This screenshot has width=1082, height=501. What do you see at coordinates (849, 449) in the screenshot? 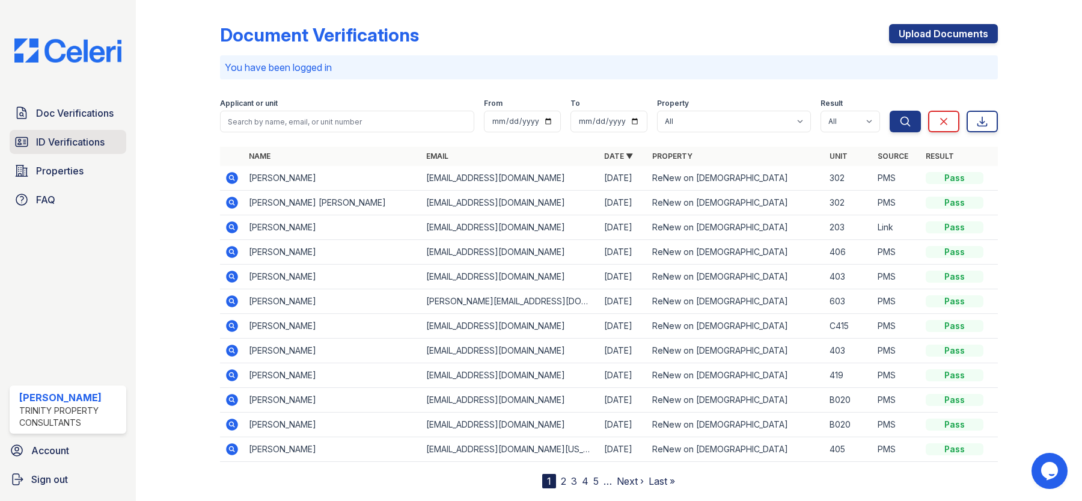
I see `td: 405` at bounding box center [849, 449].